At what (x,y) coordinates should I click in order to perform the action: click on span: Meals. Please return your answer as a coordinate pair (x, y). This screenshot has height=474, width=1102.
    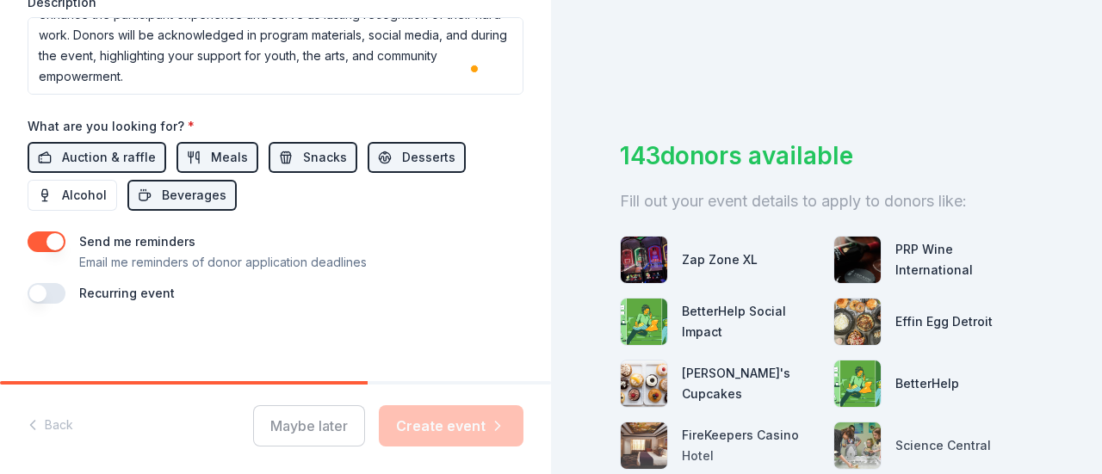
    Looking at the image, I should click on (229, 158).